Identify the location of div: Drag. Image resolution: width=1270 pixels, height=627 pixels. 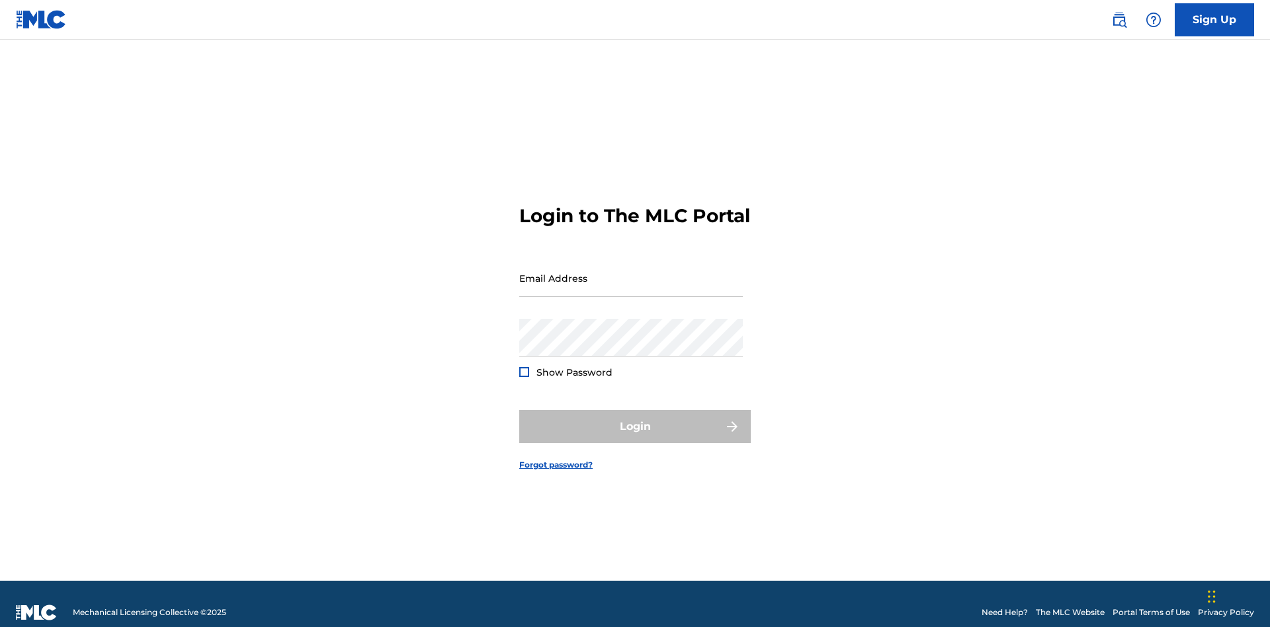
(1212, 597).